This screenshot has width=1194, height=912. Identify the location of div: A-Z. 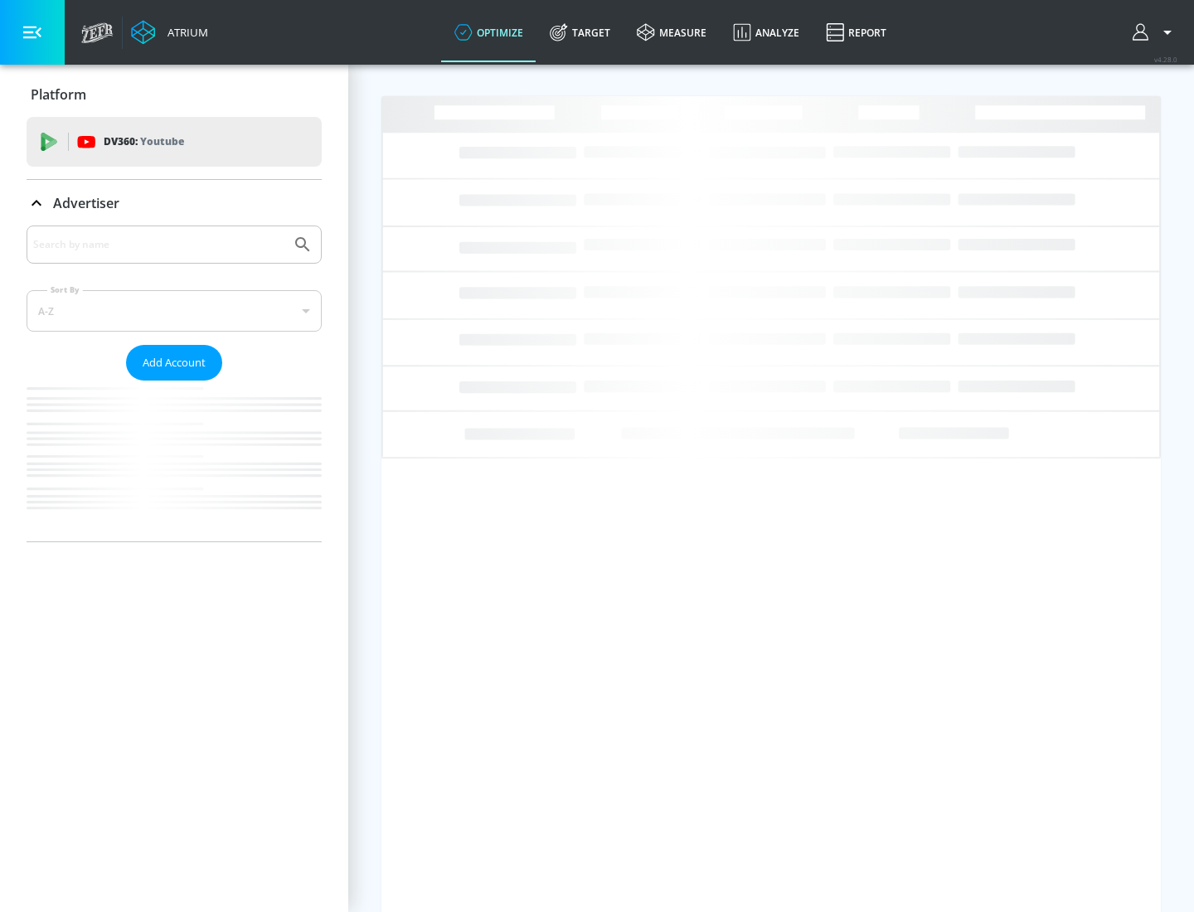
(174, 311).